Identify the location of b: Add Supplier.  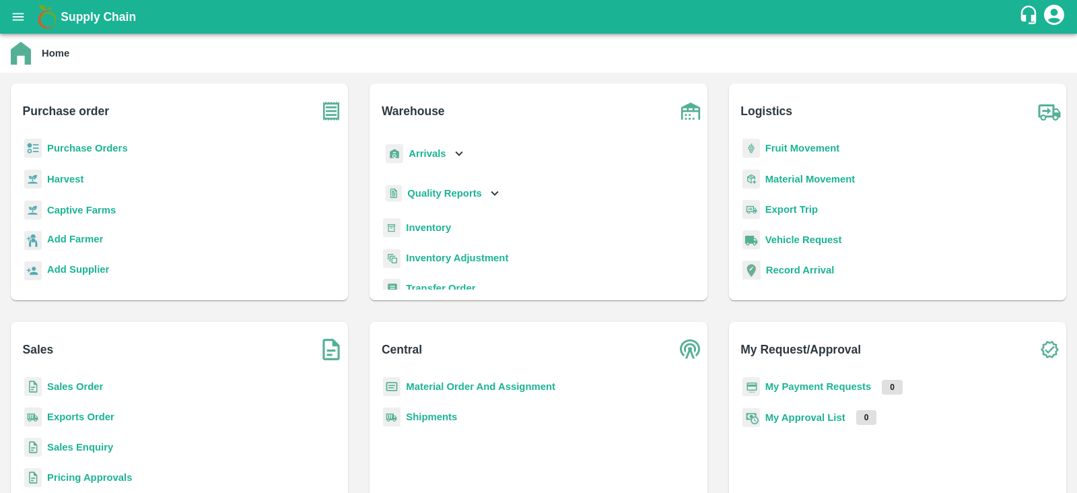
(78, 269).